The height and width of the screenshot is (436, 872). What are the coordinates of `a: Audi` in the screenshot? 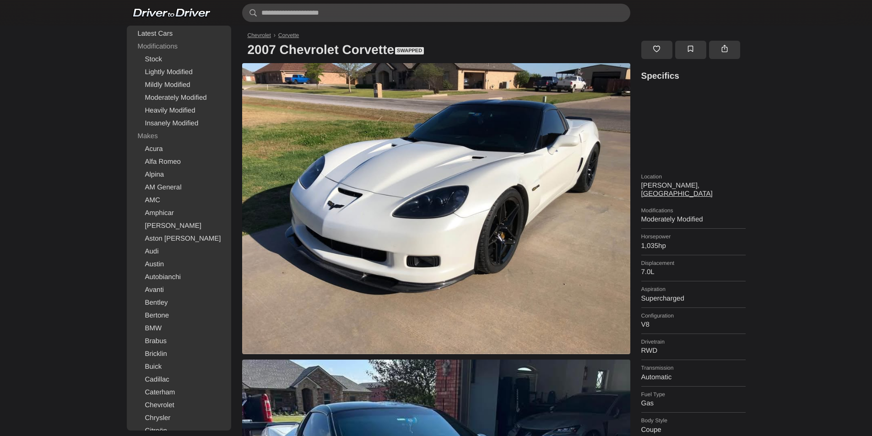 It's located at (179, 252).